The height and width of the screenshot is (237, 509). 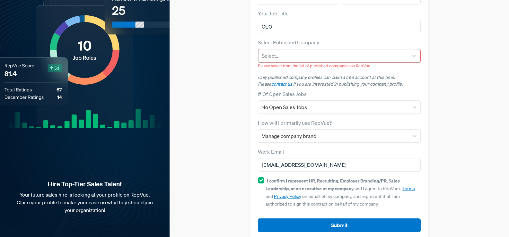 What do you see at coordinates (282, 84) in the screenshot?
I see `a: contact us` at bounding box center [282, 84].